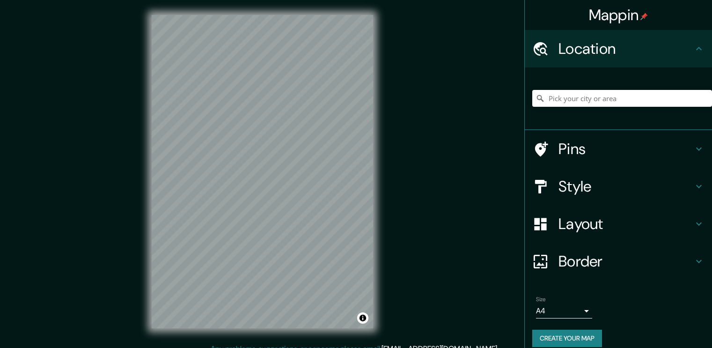  Describe the element at coordinates (644, 16) in the screenshot. I see `img: pin-icon.png` at that location.